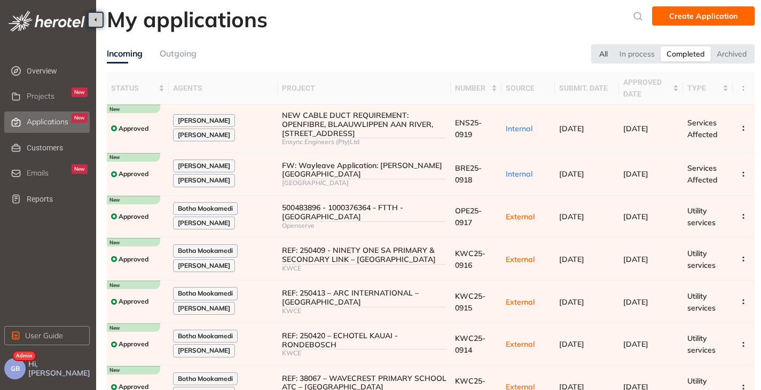  What do you see at coordinates (133, 88) in the screenshot?
I see `span: status` at bounding box center [133, 88].